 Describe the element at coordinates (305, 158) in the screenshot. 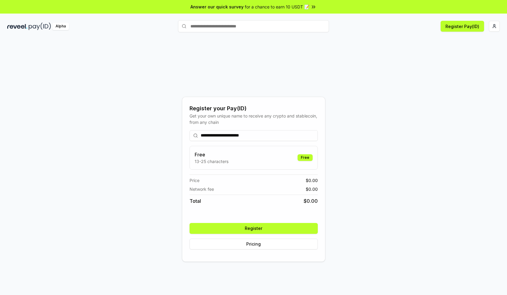

I see `div: Free` at that location.